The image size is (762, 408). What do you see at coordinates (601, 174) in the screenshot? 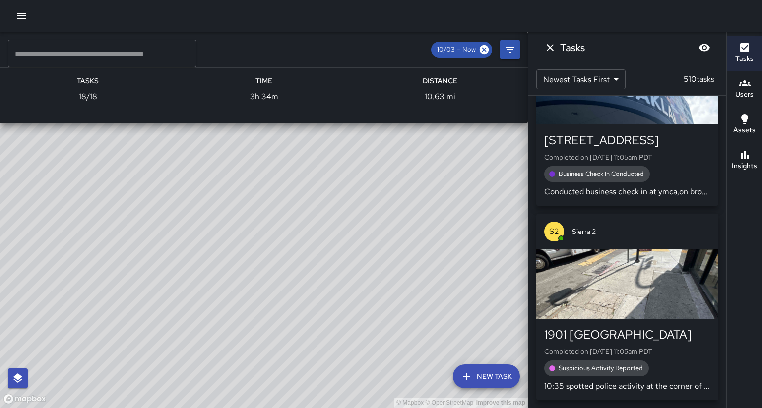
I see `span: Business Check In Conducted` at bounding box center [601, 174].